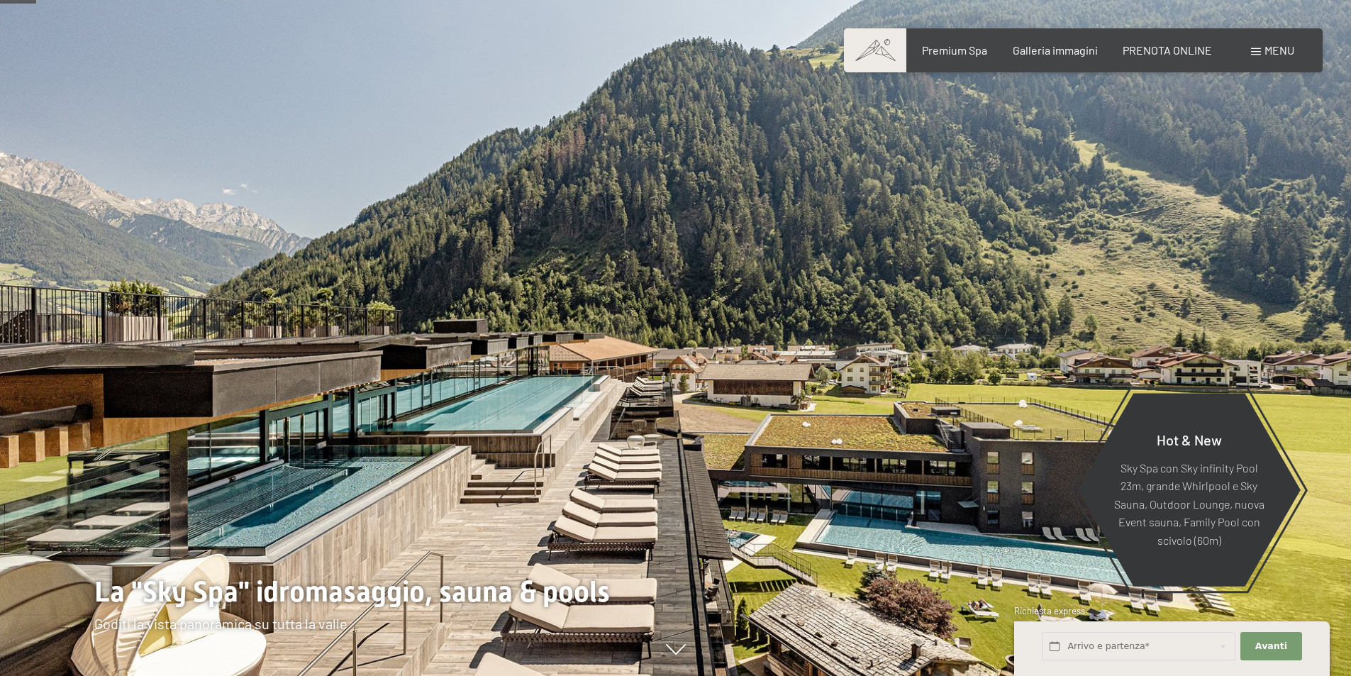  Describe the element at coordinates (1271, 646) in the screenshot. I see `button: Avanti` at that location.